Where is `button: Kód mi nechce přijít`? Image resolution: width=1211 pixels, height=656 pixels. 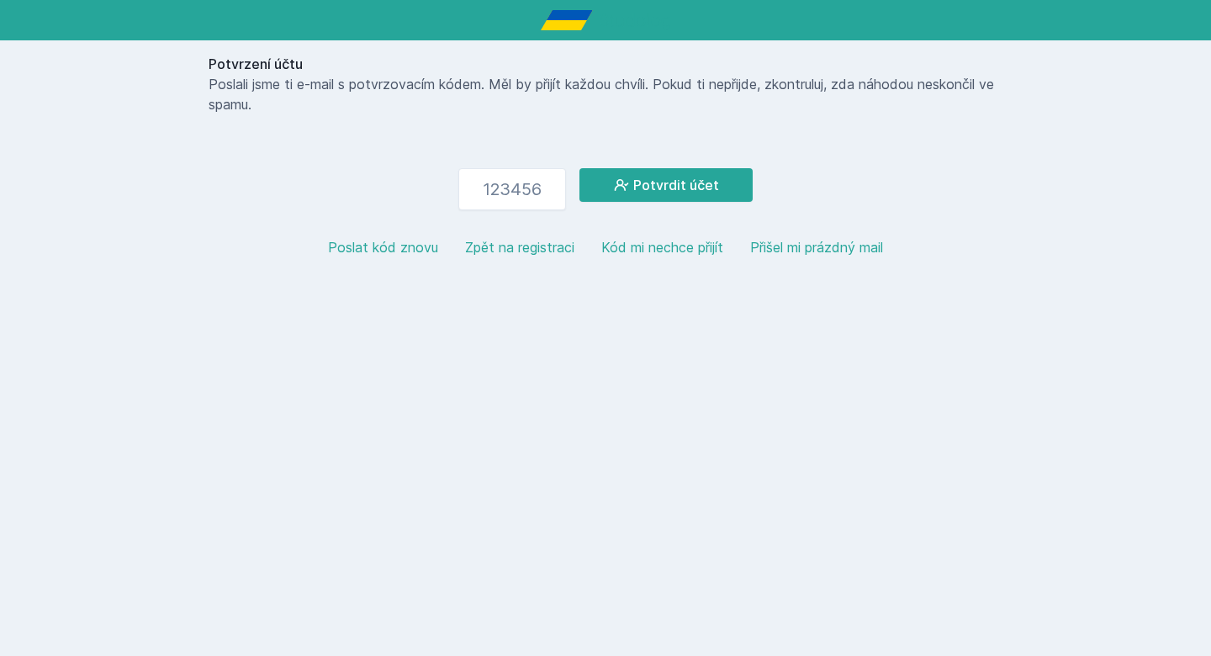 button: Kód mi nechce přijít is located at coordinates (662, 247).